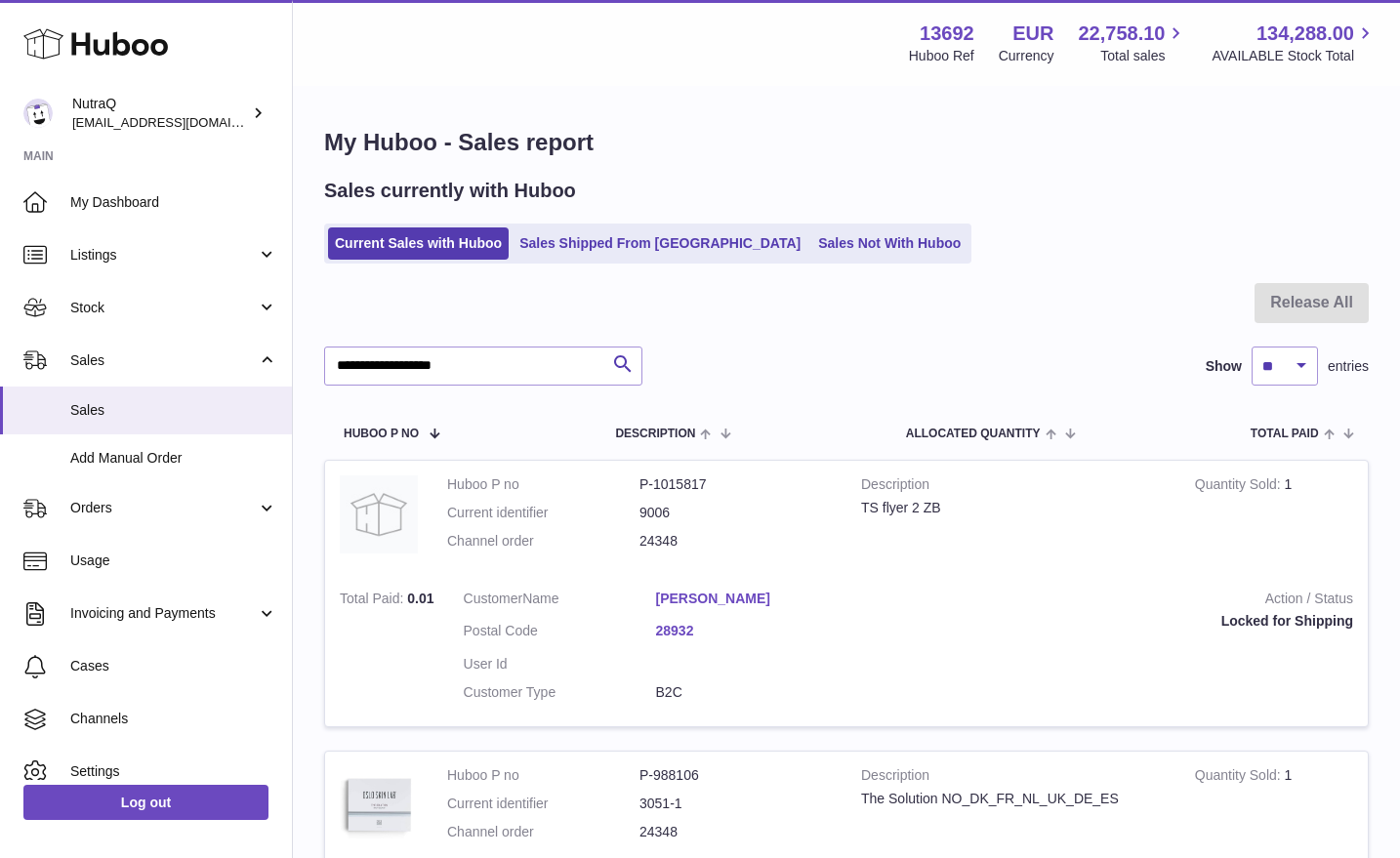 The image size is (1400, 858). Describe the element at coordinates (160, 113) in the screenshot. I see `div: NutraQ` at that location.